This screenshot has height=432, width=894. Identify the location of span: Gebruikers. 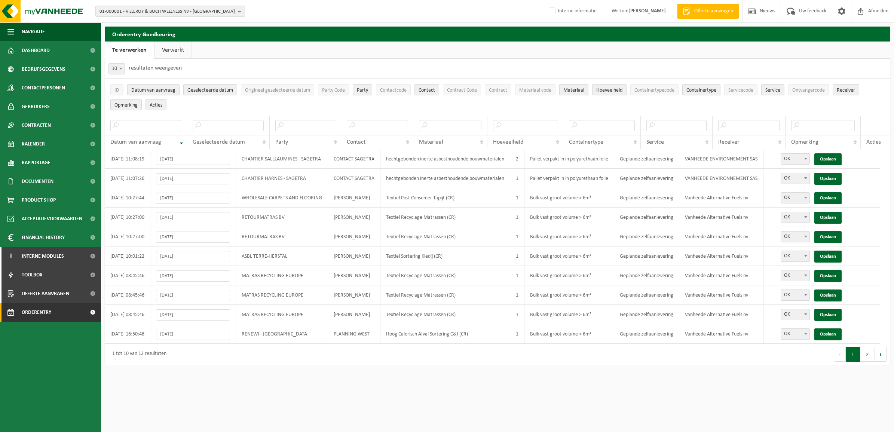
(36, 107).